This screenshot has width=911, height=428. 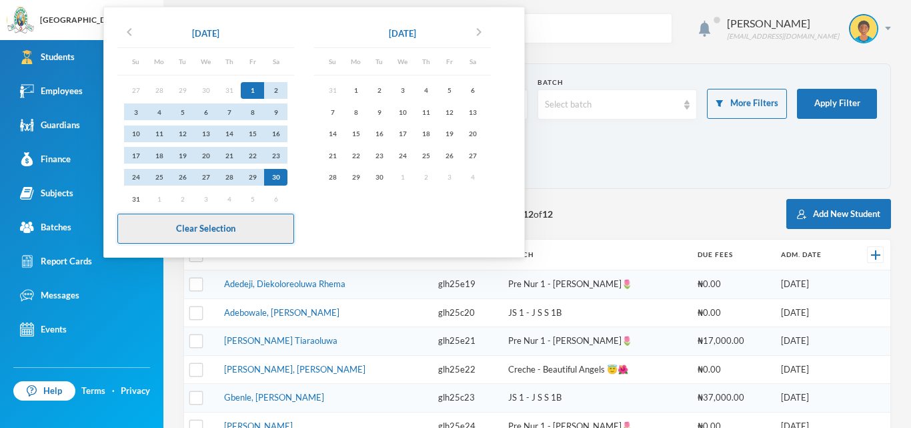 What do you see at coordinates (449, 90) in the screenshot?
I see `div: 5` at bounding box center [449, 90].